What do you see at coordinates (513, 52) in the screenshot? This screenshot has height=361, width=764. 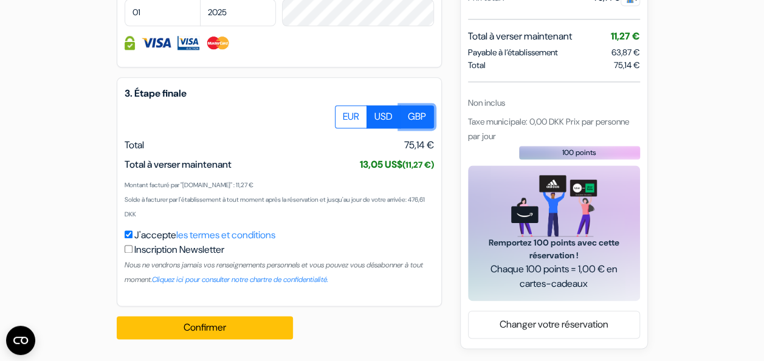 I see `span: Payable à l’établissement` at bounding box center [513, 52].